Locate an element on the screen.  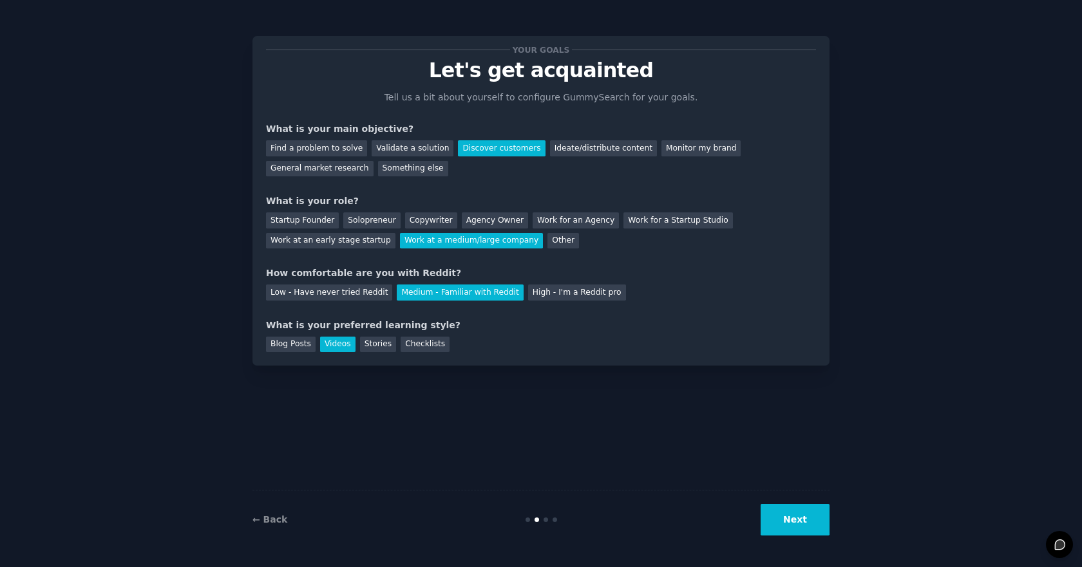
div: Solopreneur is located at coordinates (372, 220).